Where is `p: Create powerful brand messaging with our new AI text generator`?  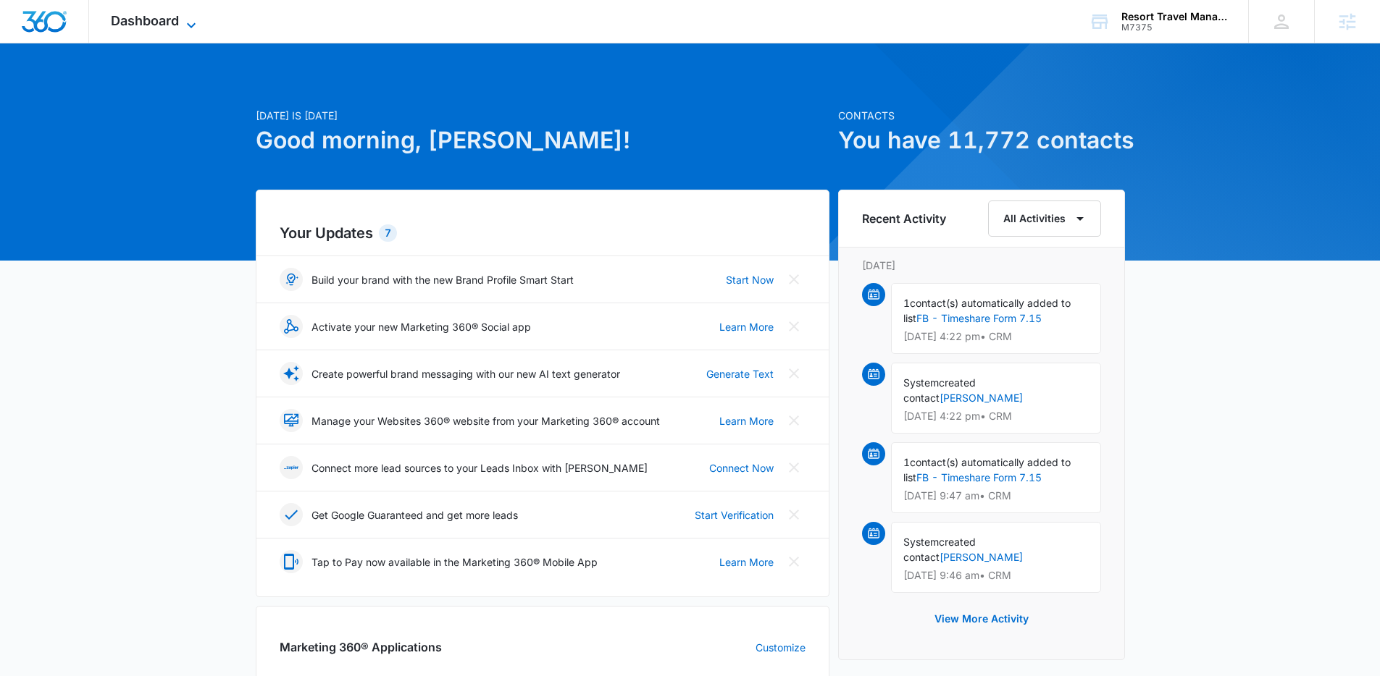 p: Create powerful brand messaging with our new AI text generator is located at coordinates (466, 374).